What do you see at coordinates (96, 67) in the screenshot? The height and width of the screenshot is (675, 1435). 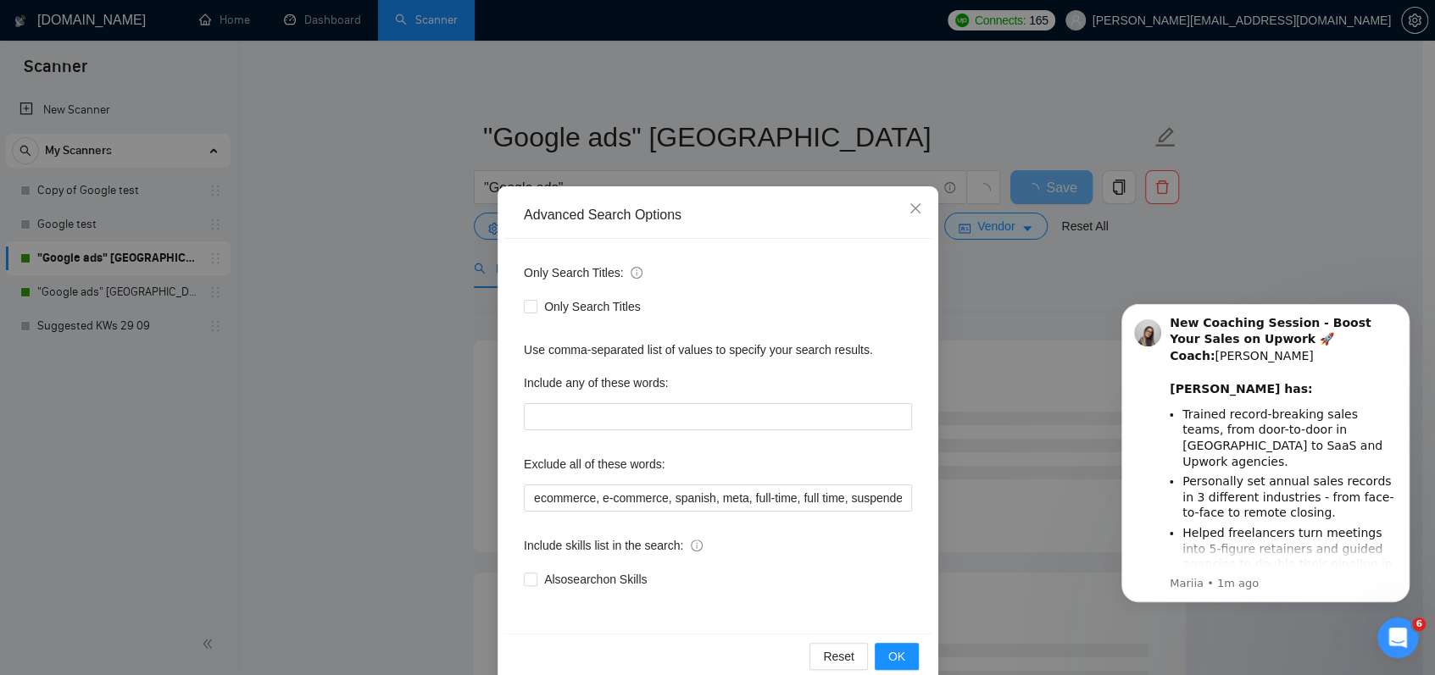 I see `b: Coach:` at bounding box center [96, 67].